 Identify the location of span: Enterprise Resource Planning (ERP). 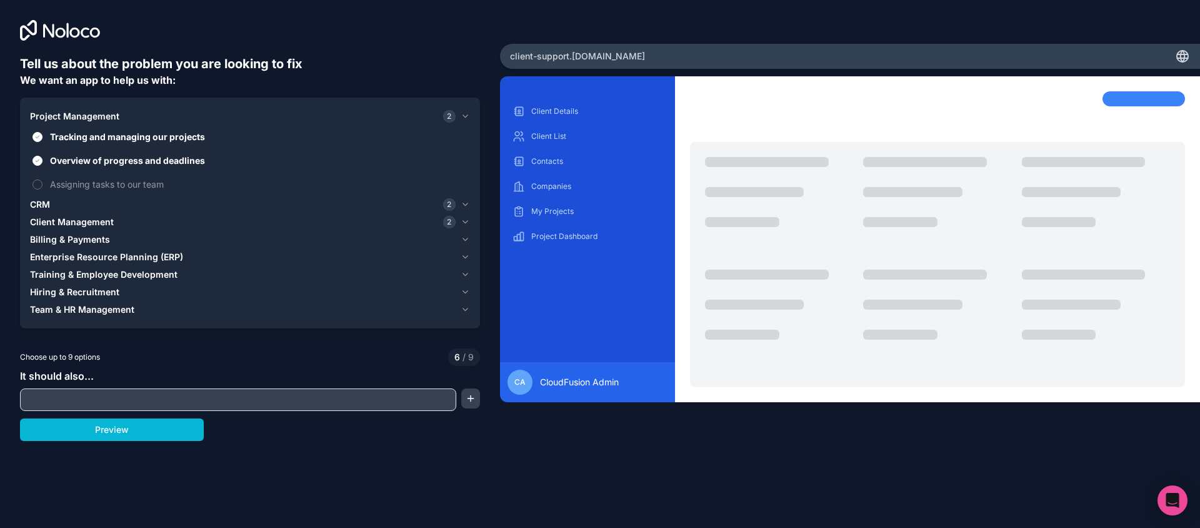
(106, 257).